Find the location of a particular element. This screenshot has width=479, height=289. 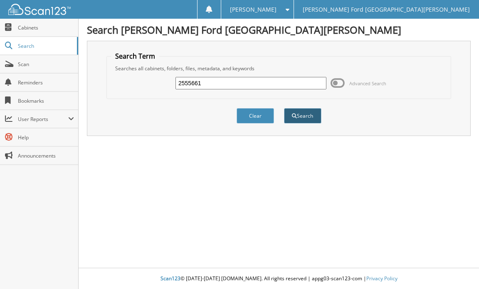

button: Search is located at coordinates (302, 115).